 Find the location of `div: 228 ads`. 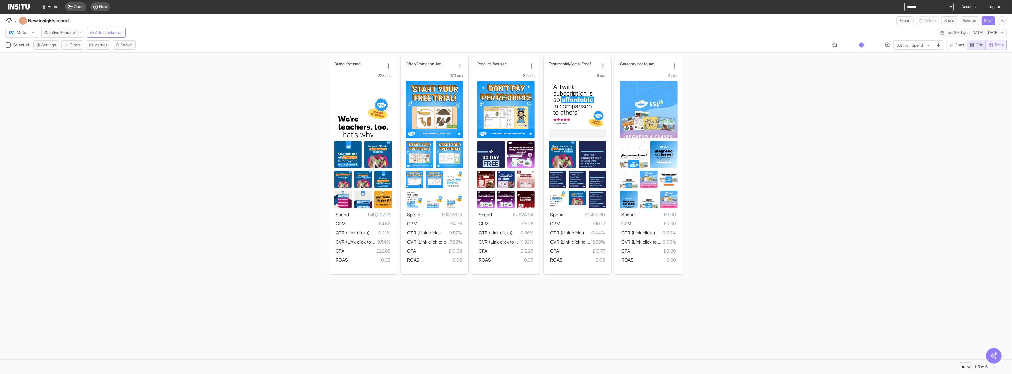

div: 228 ads is located at coordinates (363, 76).